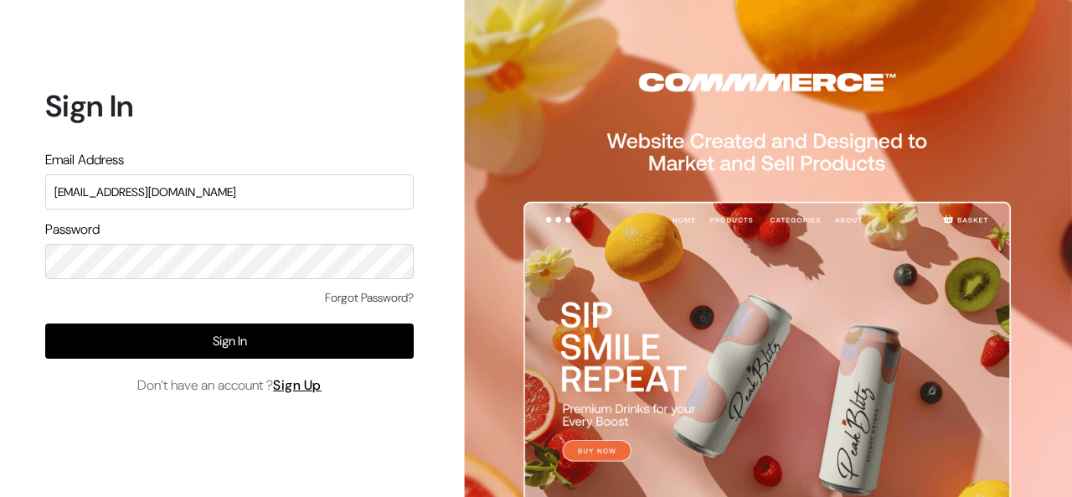 The height and width of the screenshot is (497, 1072). Describe the element at coordinates (297, 385) in the screenshot. I see `a: Sign Up` at that location.